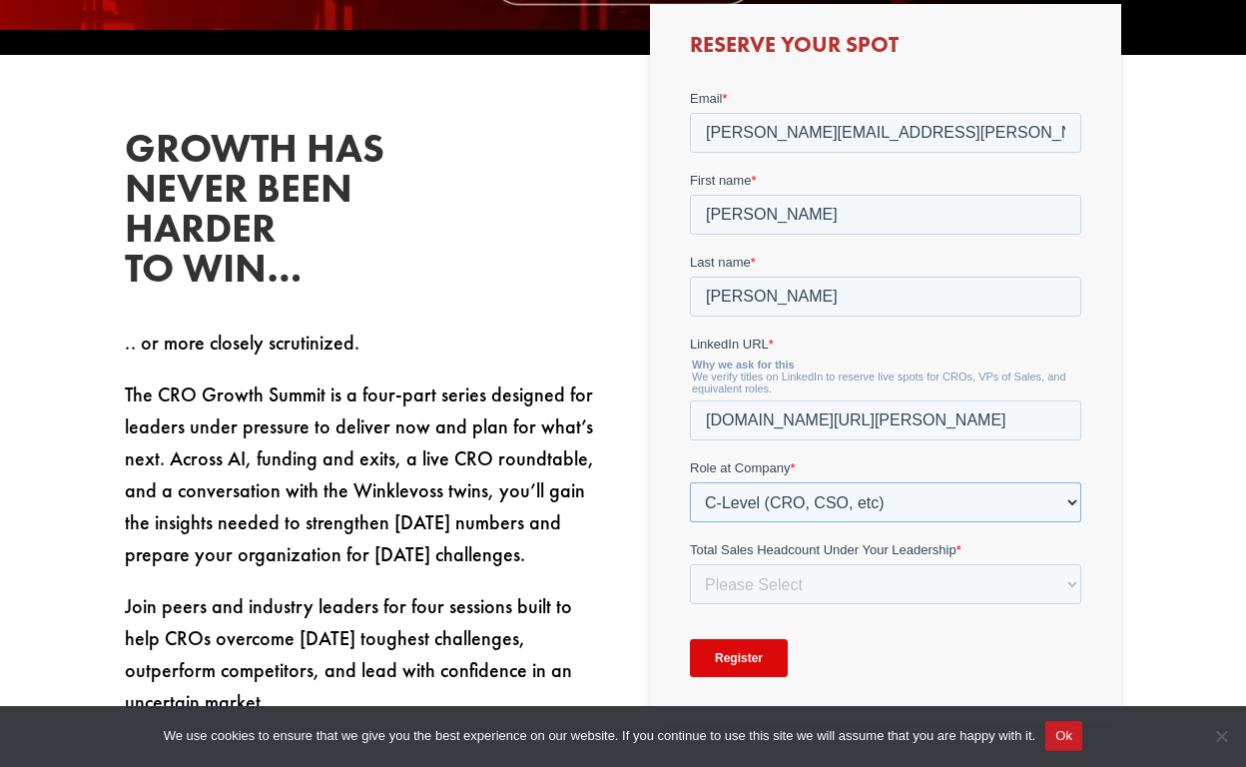 Image resolution: width=1246 pixels, height=767 pixels. I want to click on button: Ok, so click(1063, 736).